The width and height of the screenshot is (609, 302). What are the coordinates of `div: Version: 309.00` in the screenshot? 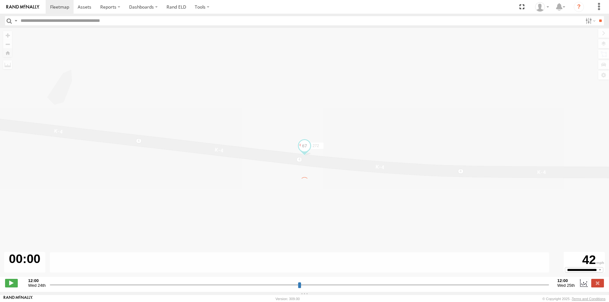 It's located at (288, 299).